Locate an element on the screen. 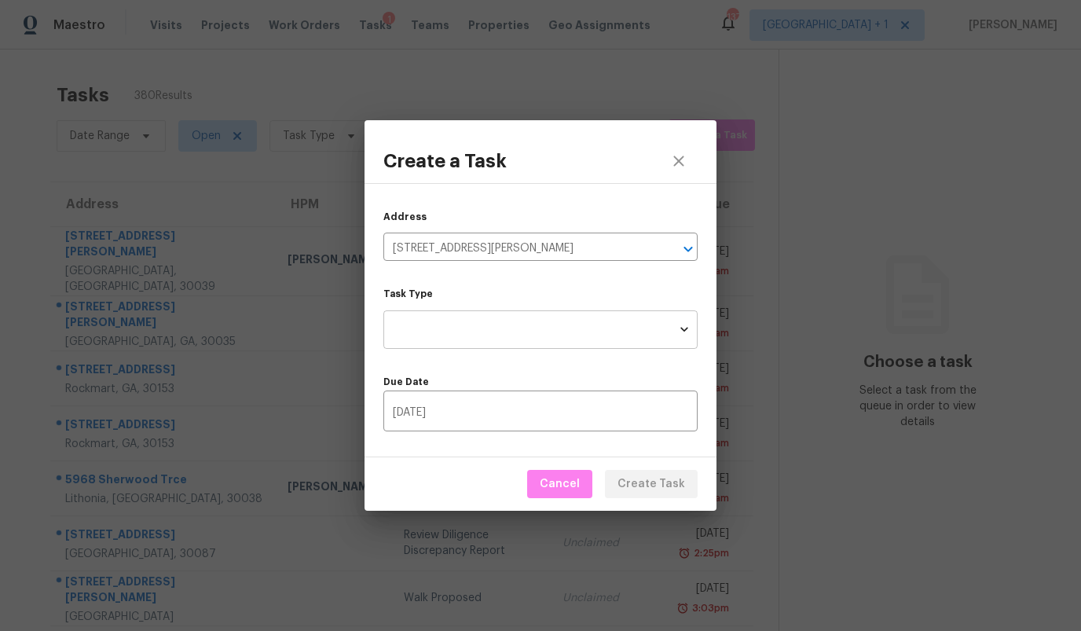 Image resolution: width=1081 pixels, height=631 pixels. label: Due Date is located at coordinates (541, 382).